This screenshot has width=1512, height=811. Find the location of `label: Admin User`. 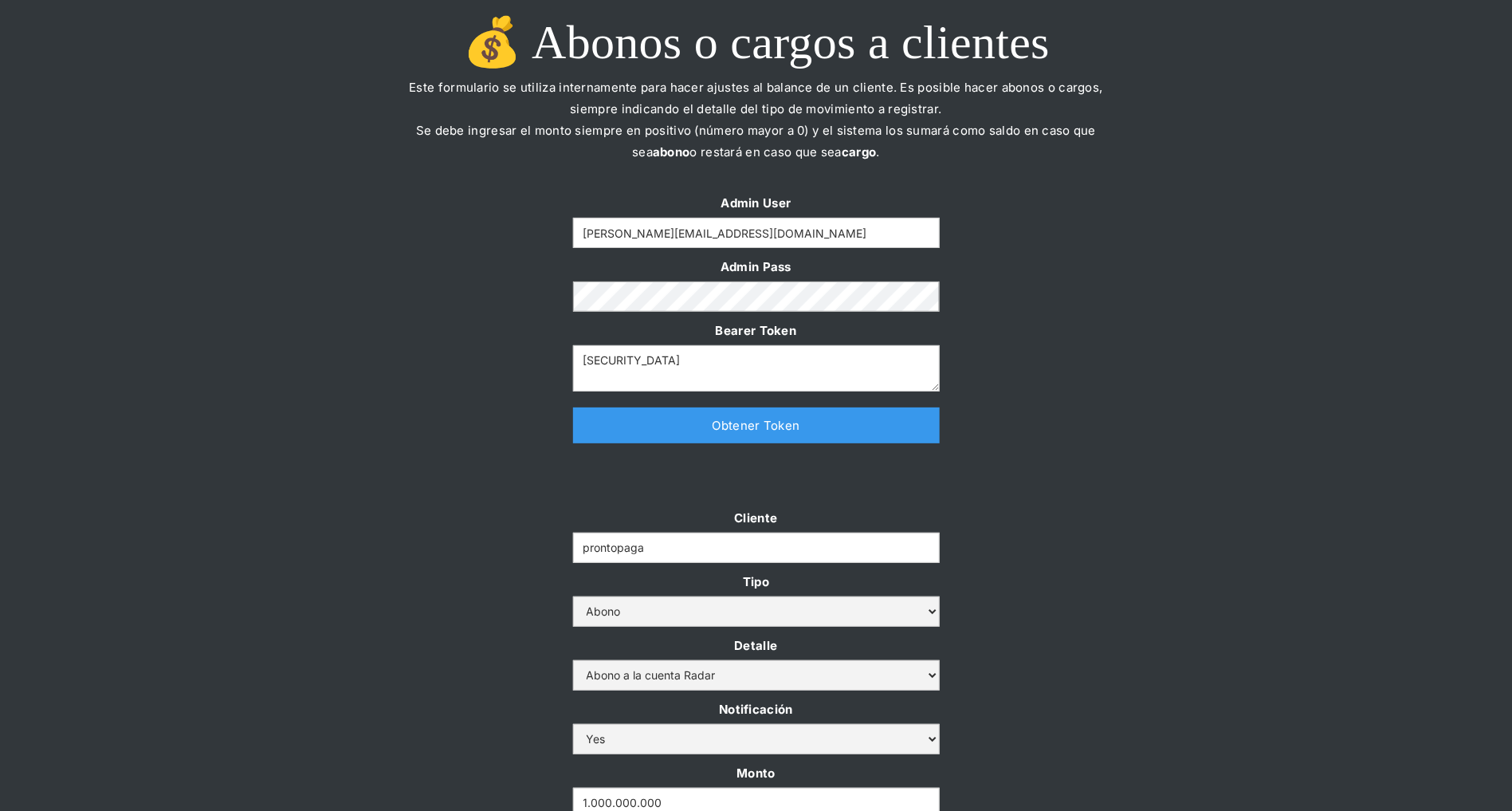

label: Admin User is located at coordinates (756, 203).